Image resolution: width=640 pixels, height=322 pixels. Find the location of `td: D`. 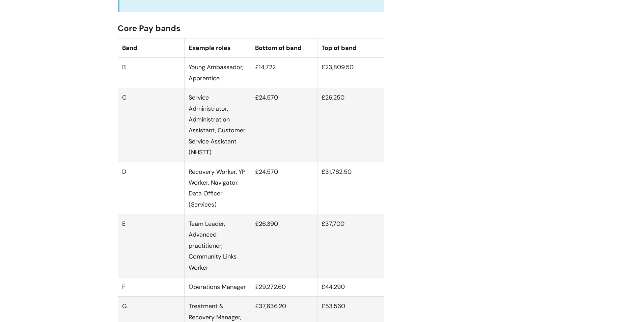

td: D is located at coordinates (151, 188).